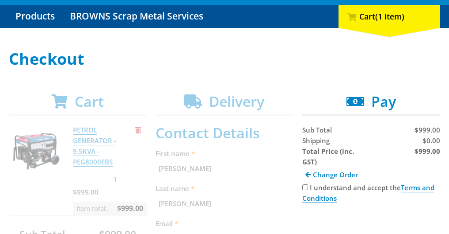  Describe the element at coordinates (35, 16) in the screenshot. I see `a: Go to the Products page` at that location.